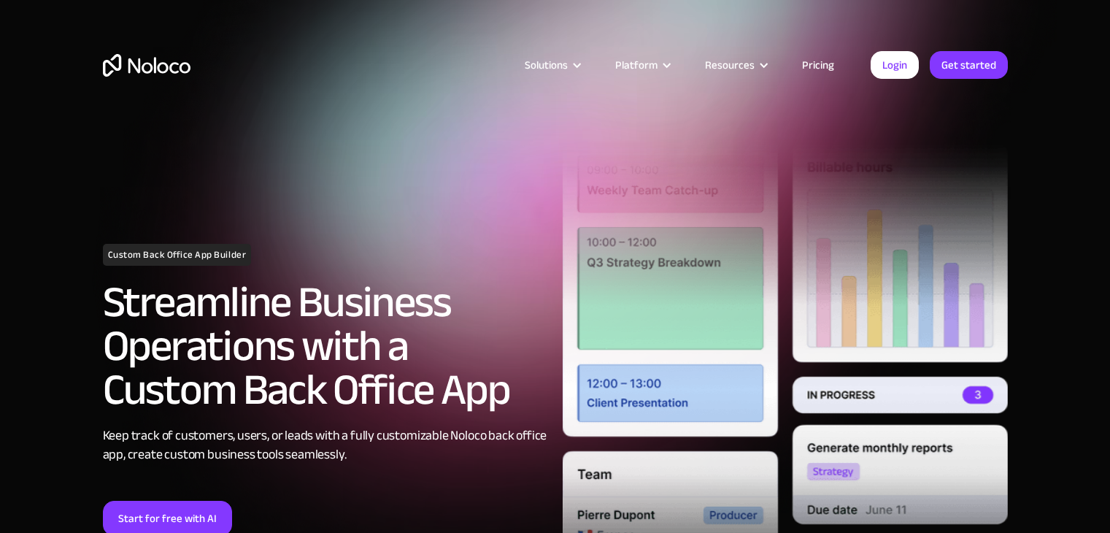 This screenshot has height=533, width=1110. What do you see at coordinates (326, 346) in the screenshot?
I see `h2: Streamline Business Operations with a Custom Back Office App` at bounding box center [326, 346].